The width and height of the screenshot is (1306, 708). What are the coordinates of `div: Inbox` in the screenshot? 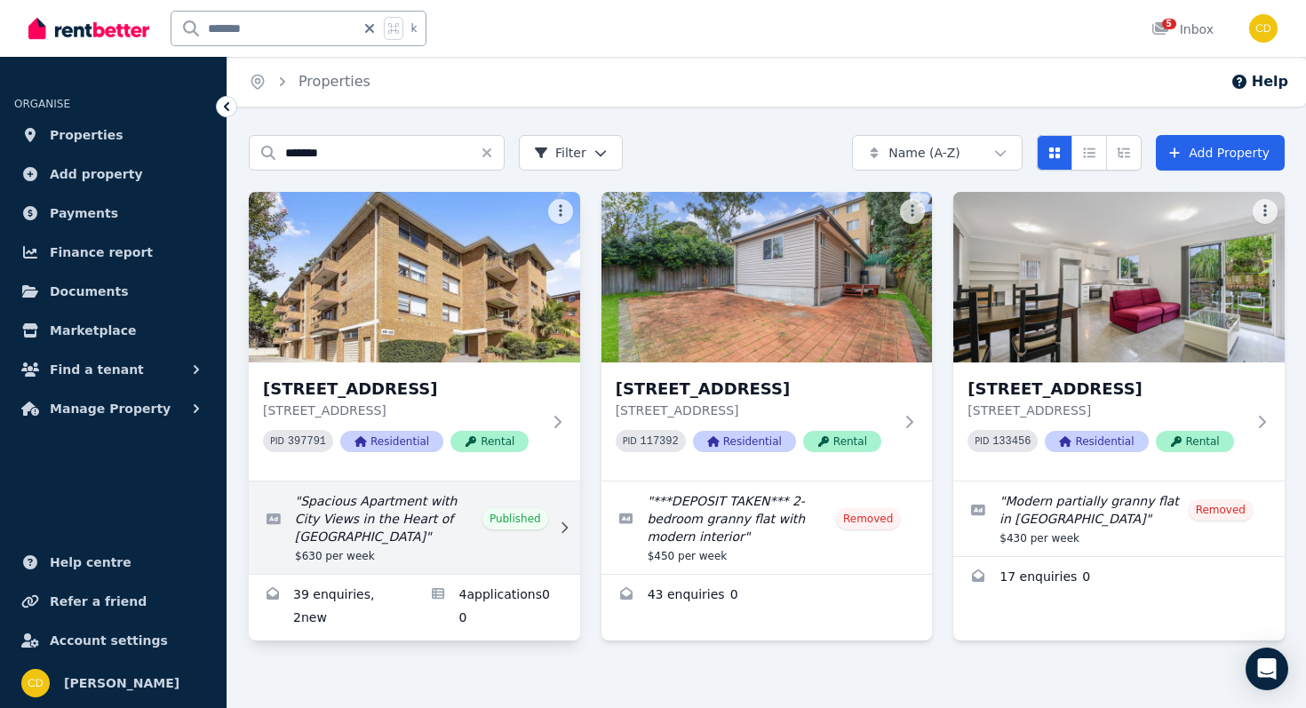 It's located at (1182, 29).